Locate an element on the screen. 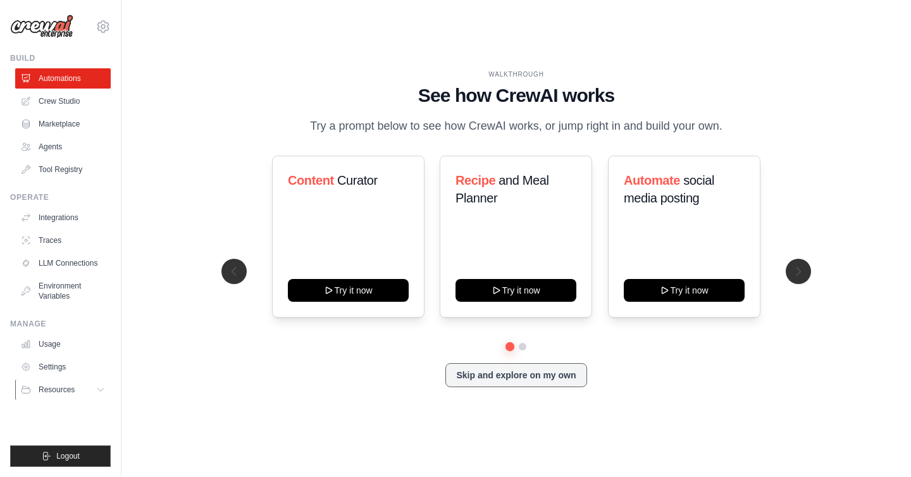  a: Settings is located at coordinates (63, 367).